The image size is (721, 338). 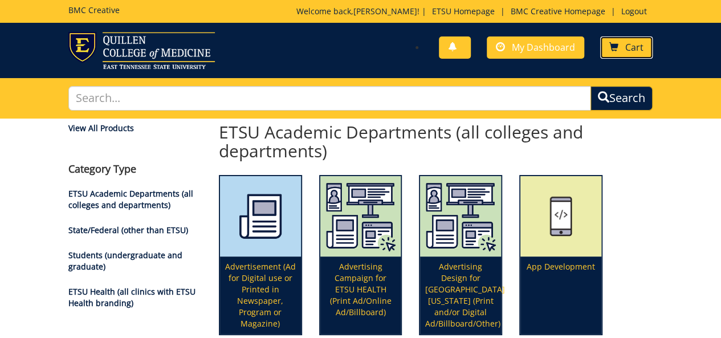 What do you see at coordinates (135, 169) in the screenshot?
I see `h4: Category Type` at bounding box center [135, 169].